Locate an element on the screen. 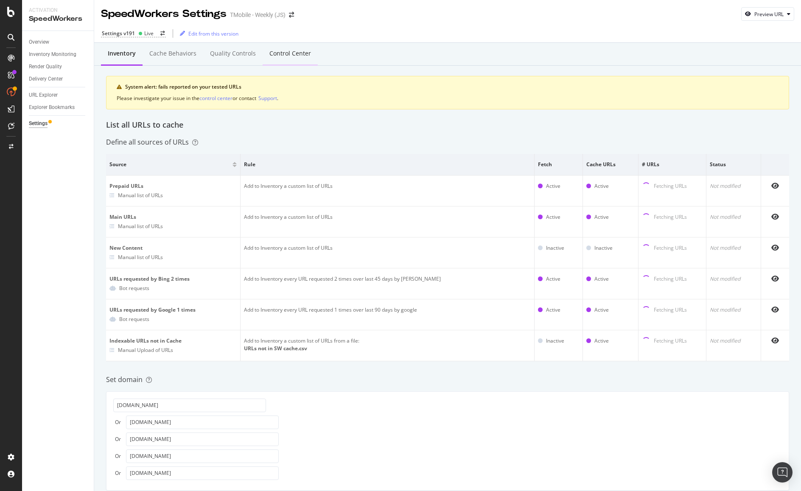  button: Support is located at coordinates (268, 98).